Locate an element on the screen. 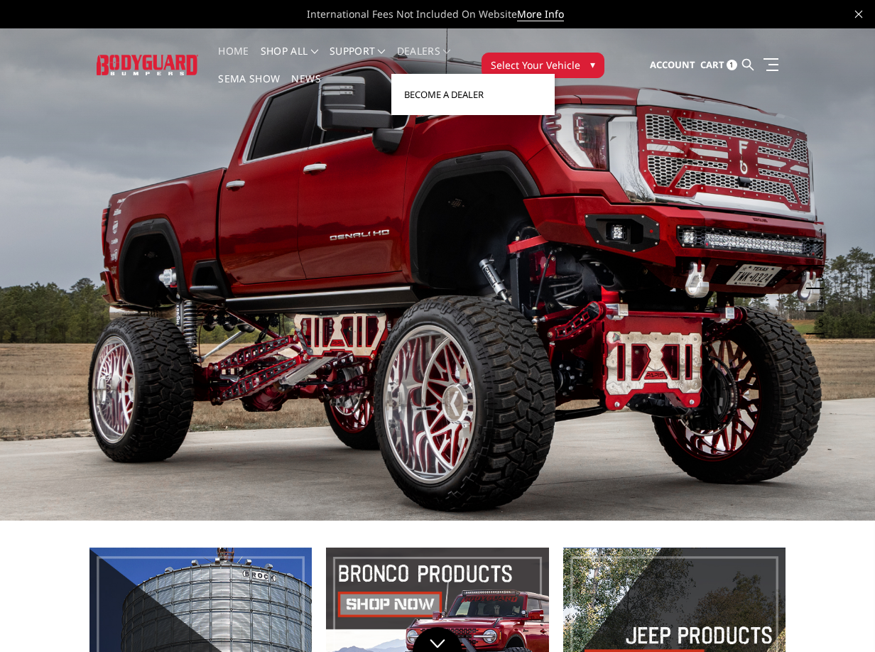  button: 5 of 5 is located at coordinates (817, 323).